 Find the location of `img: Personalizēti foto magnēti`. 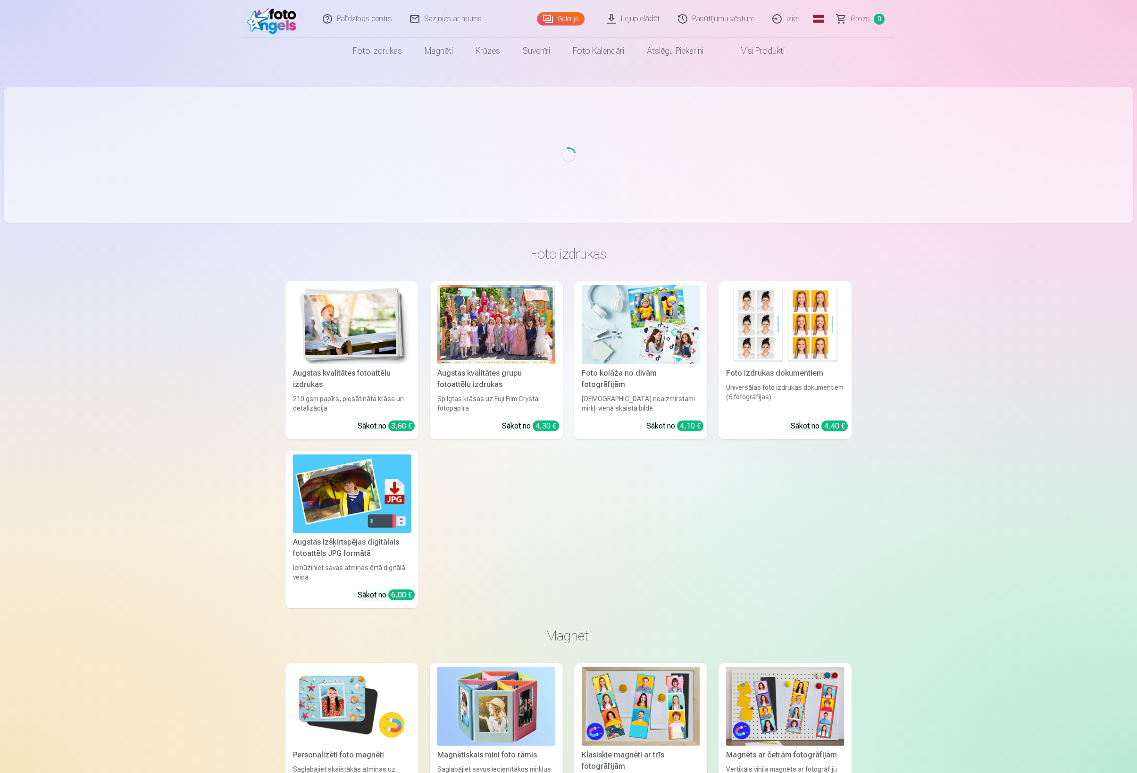

img: Personalizēti foto magnēti is located at coordinates (352, 706).